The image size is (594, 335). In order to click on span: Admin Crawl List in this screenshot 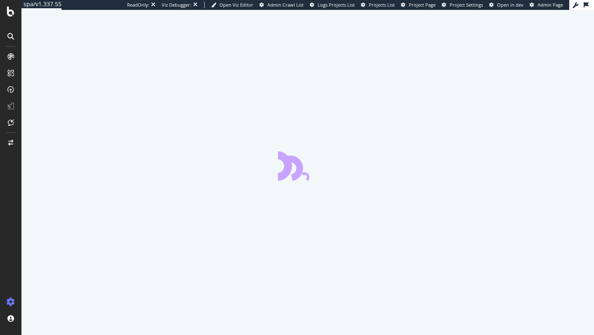, I will do `click(285, 5)`.